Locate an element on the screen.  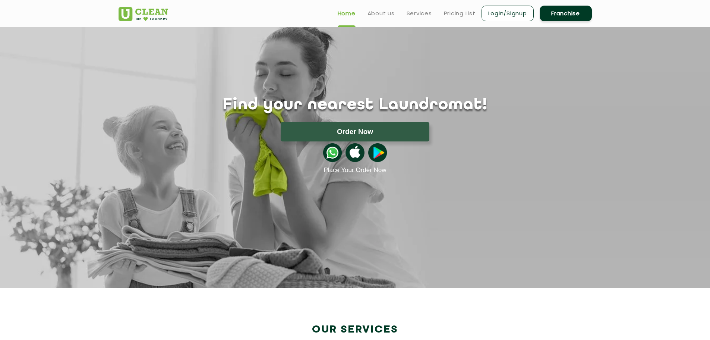
a: Place Your Order Now is located at coordinates (355, 170).